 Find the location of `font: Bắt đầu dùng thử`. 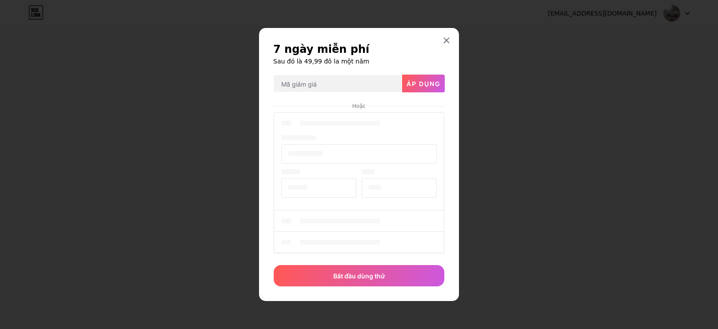

font: Bắt đầu dùng thử is located at coordinates (359, 276).